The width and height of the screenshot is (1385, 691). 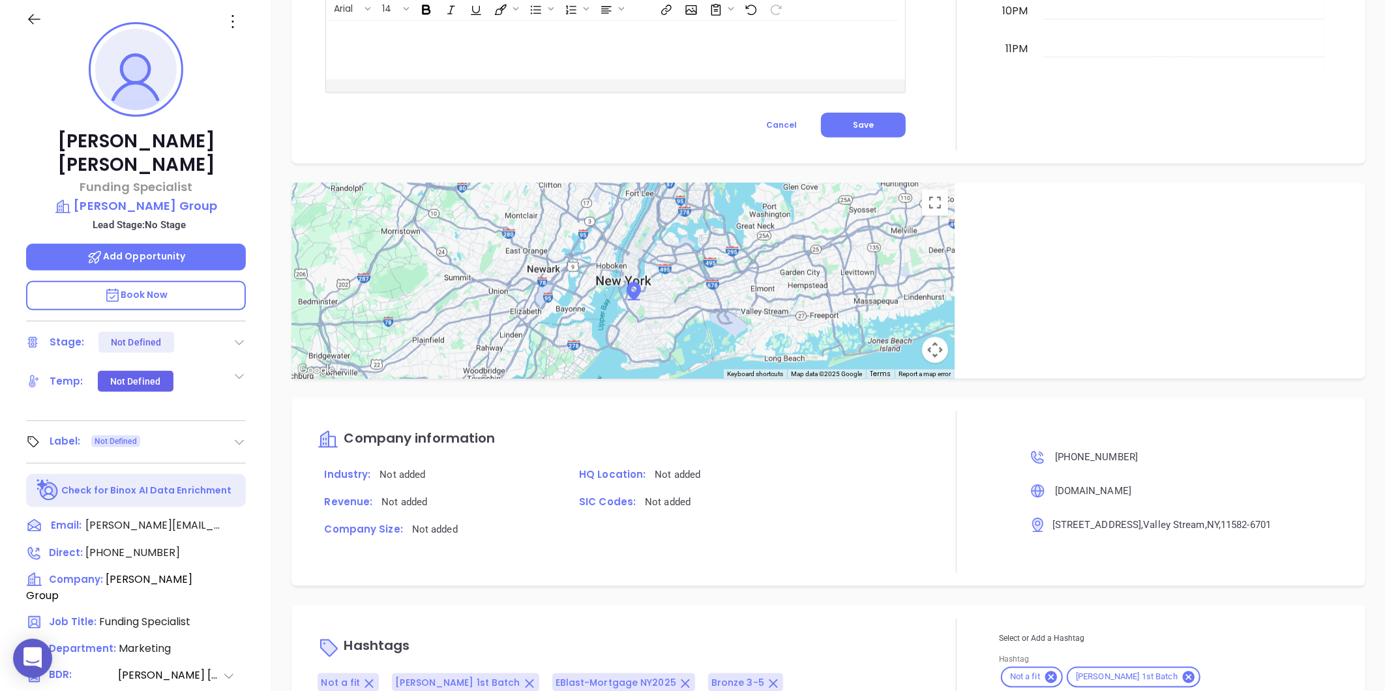 I want to click on button: Map camera controls, so click(x=935, y=350).